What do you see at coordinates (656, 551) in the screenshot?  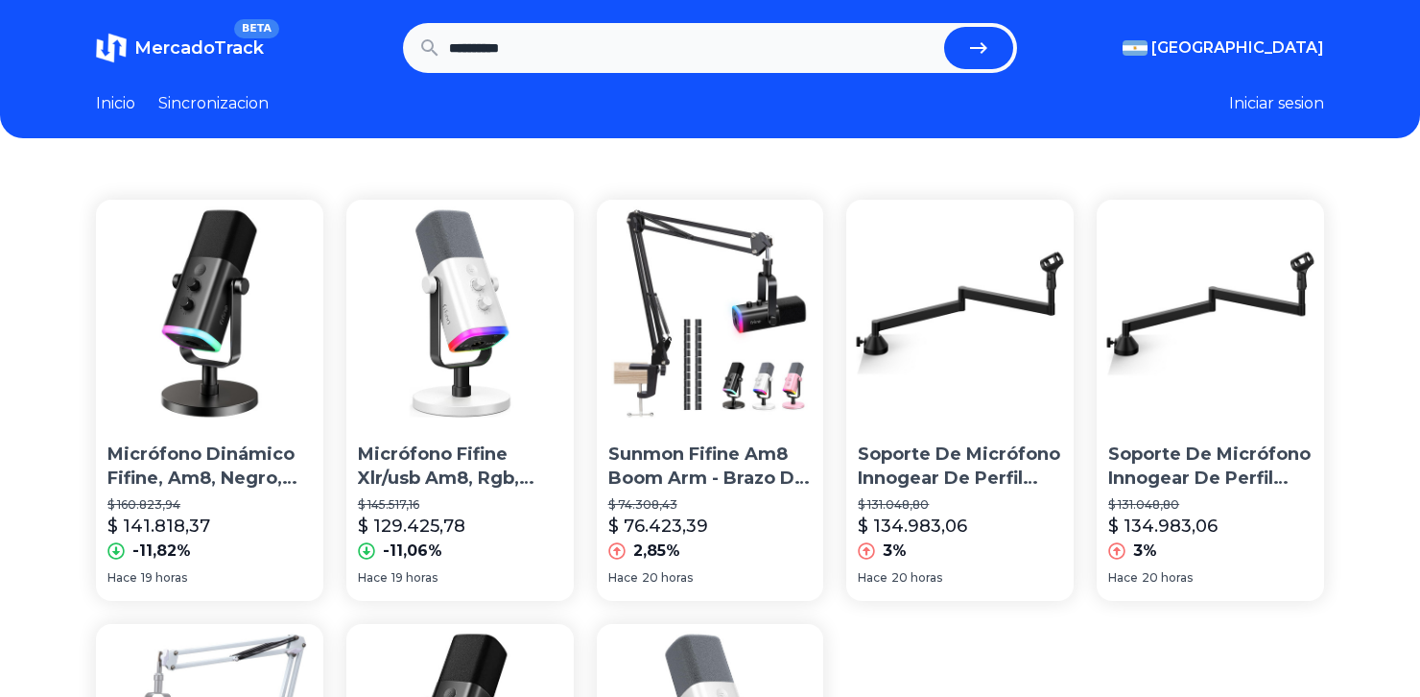 I see `p: 2,85%` at bounding box center [656, 551].